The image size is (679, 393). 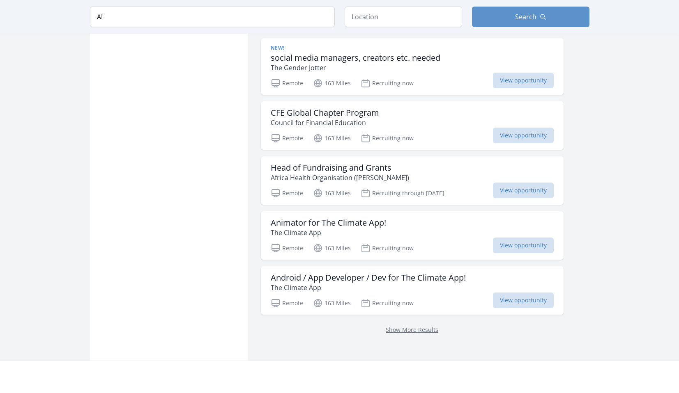 I want to click on h3: Android / App Developer / Dev for The Climate App!, so click(x=368, y=278).